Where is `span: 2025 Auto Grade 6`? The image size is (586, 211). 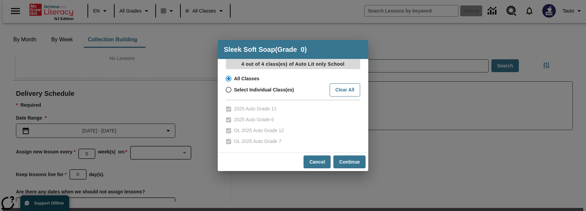
span: 2025 Auto Grade 6 is located at coordinates (254, 120).